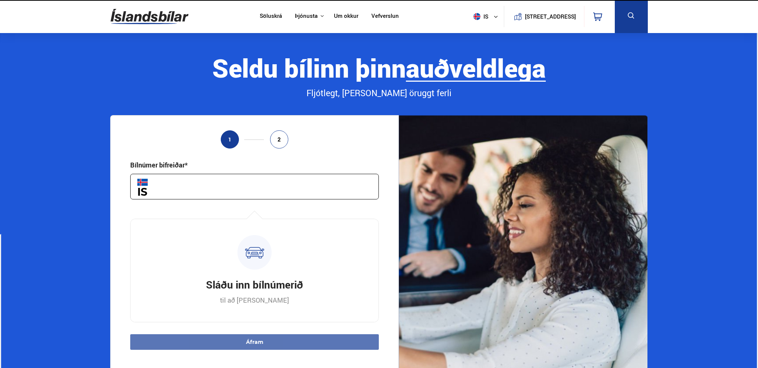 This screenshot has width=758, height=368. Describe the element at coordinates (385, 16) in the screenshot. I see `a: Vefverslun` at that location.